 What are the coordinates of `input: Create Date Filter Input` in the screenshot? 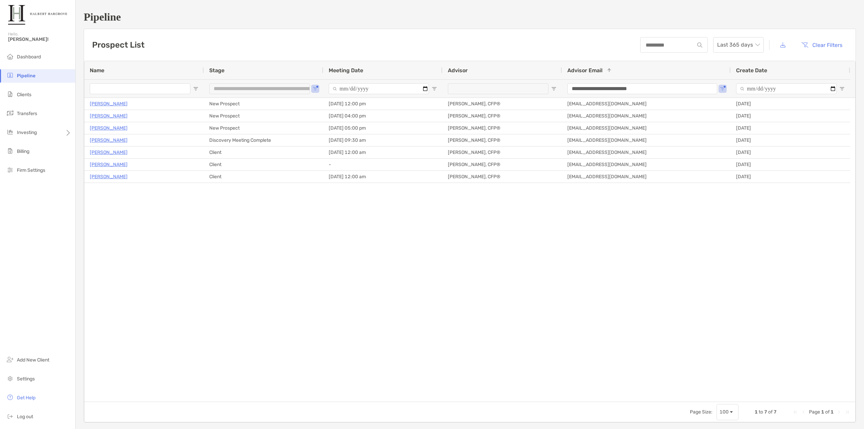 It's located at (786, 89).